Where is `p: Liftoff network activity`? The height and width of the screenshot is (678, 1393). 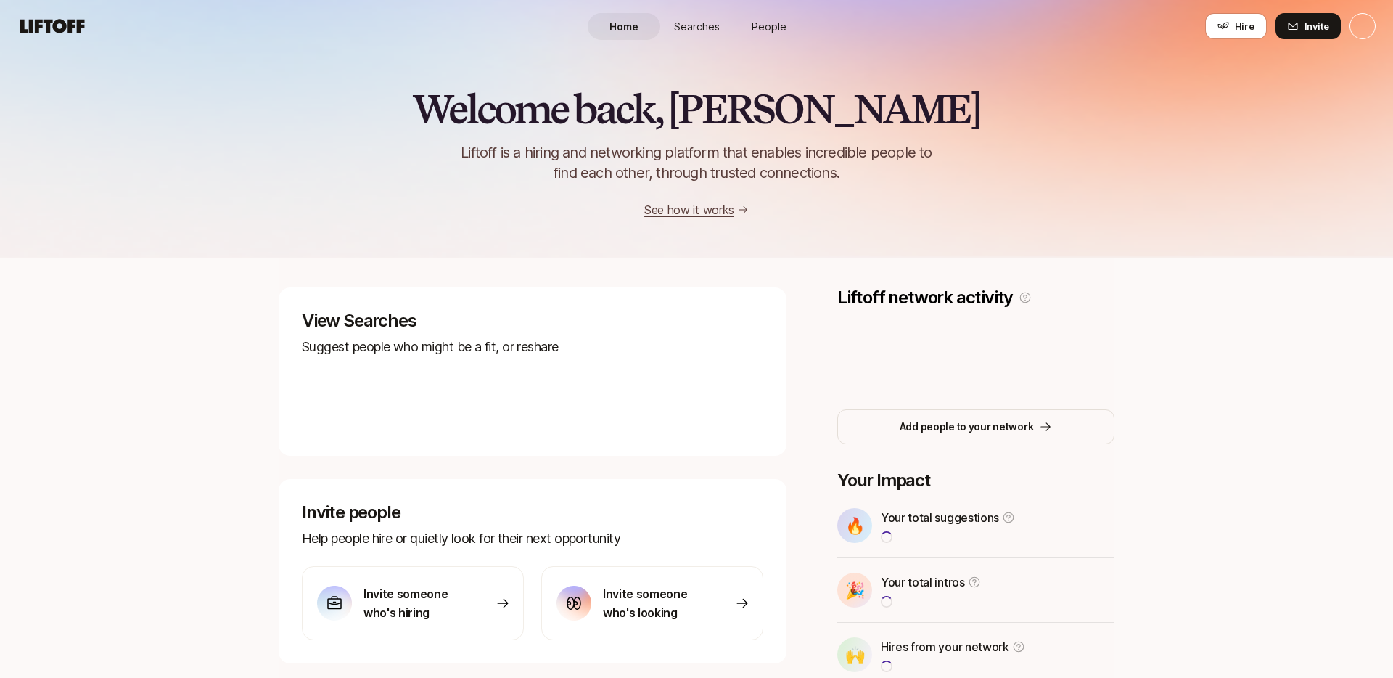
p: Liftoff network activity is located at coordinates (925, 297).